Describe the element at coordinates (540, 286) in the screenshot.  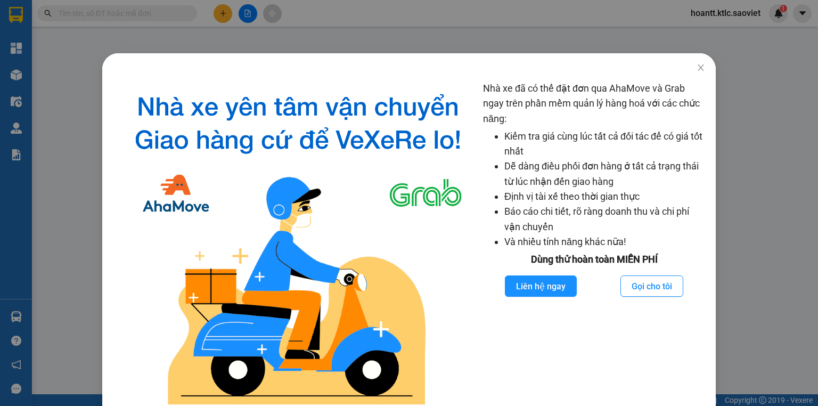
I see `button: Liên hệ ngay` at that location.